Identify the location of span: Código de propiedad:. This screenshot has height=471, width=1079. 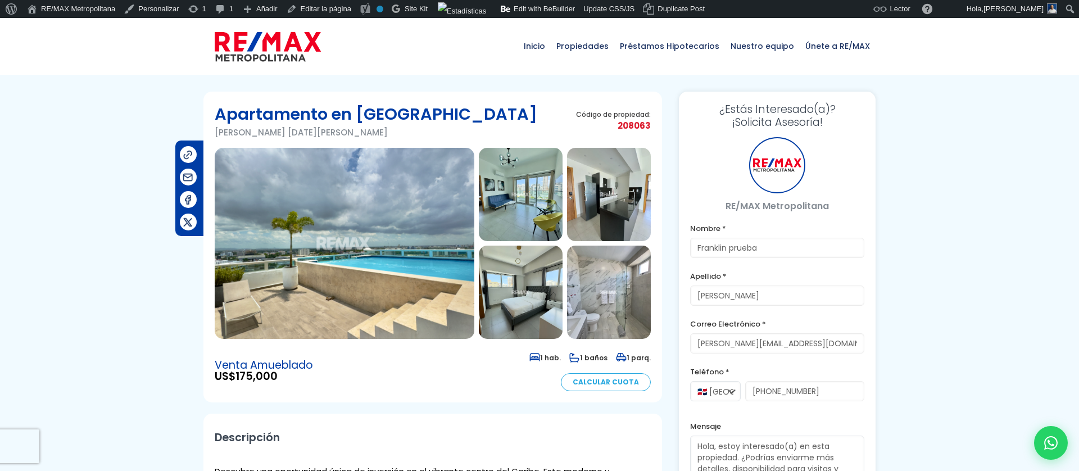
(613, 114).